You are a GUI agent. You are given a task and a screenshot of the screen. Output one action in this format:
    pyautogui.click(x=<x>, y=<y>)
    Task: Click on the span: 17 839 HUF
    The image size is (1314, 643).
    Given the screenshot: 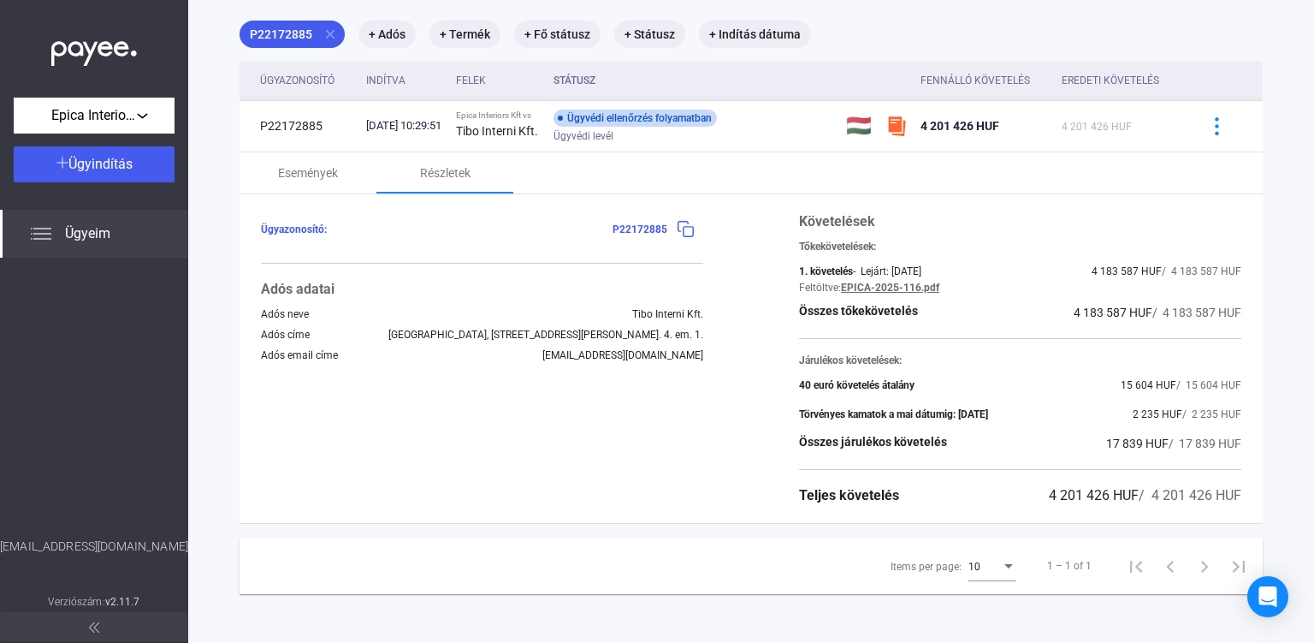 What is the action you would take?
    pyautogui.click(x=1137, y=443)
    